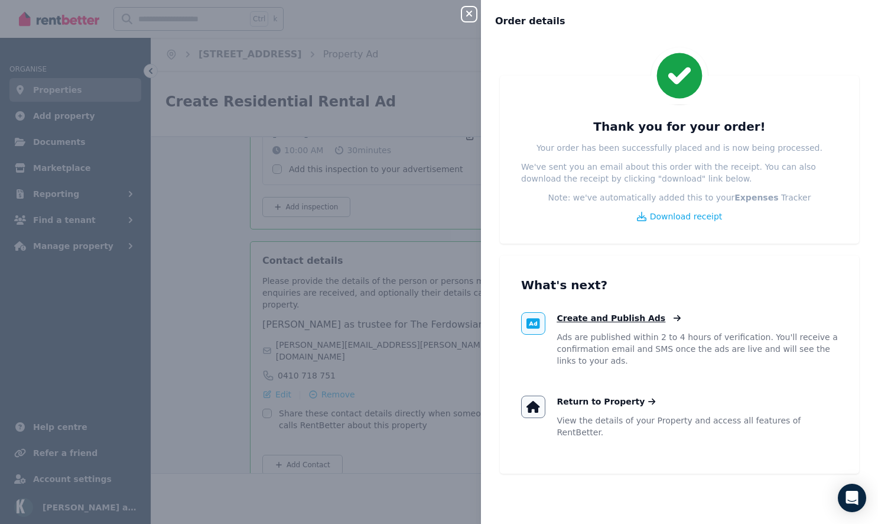 This screenshot has height=524, width=878. Describe the element at coordinates (606, 401) in the screenshot. I see `a: Return to Property` at that location.